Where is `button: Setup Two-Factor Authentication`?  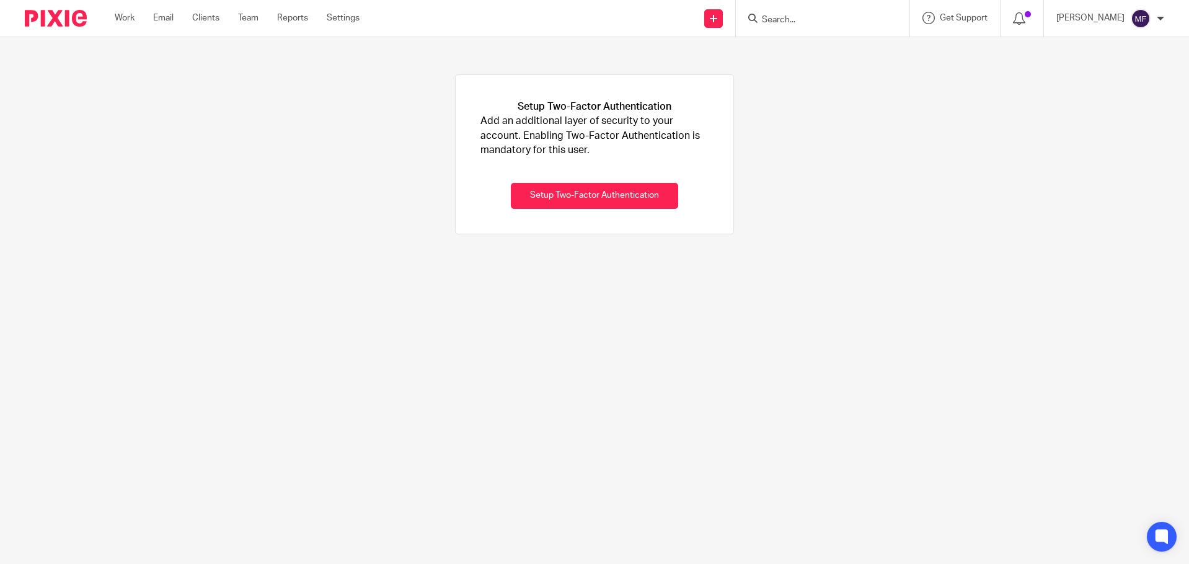 button: Setup Two-Factor Authentication is located at coordinates (594, 196).